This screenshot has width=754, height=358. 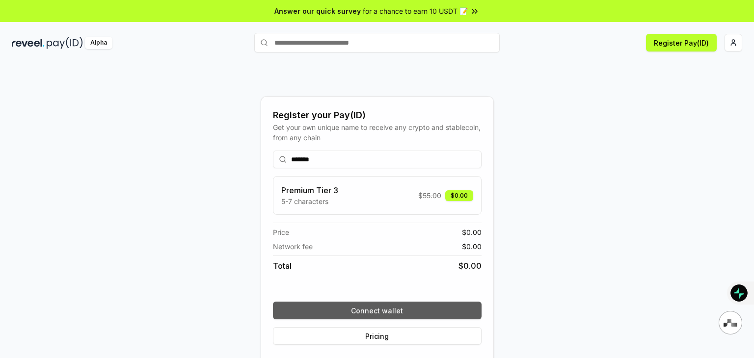 What do you see at coordinates (430, 195) in the screenshot?
I see `span: $ 55.00` at bounding box center [430, 195].